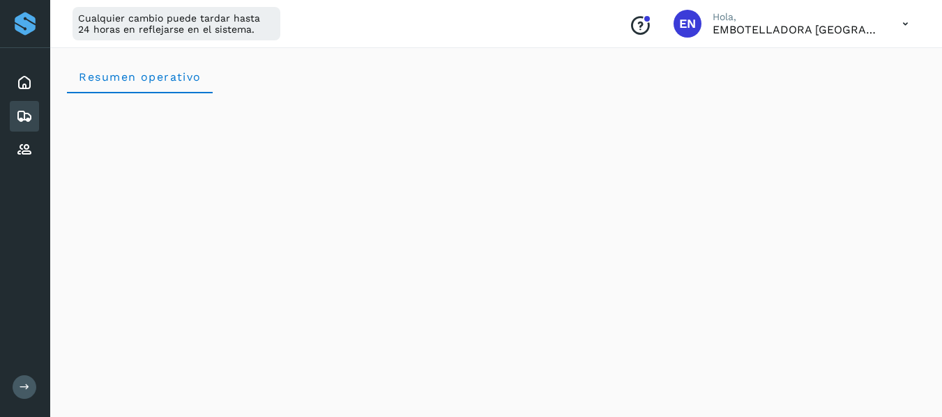 This screenshot has width=942, height=417. Describe the element at coordinates (24, 150) in the screenshot. I see `div: Proveedores` at that location.